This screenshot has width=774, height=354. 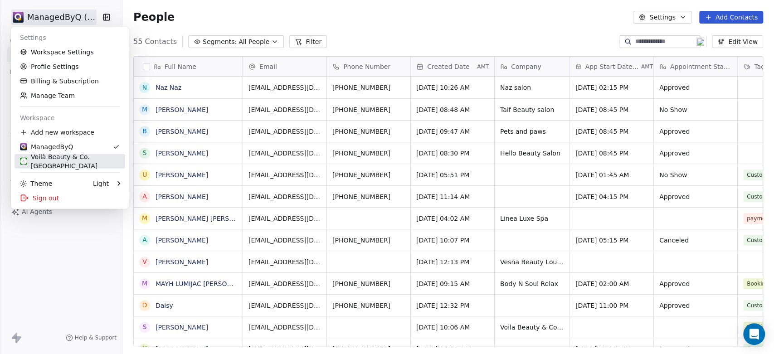 I want to click on img: Voila_Beauty_And_Co_Logo.png, so click(x=24, y=161).